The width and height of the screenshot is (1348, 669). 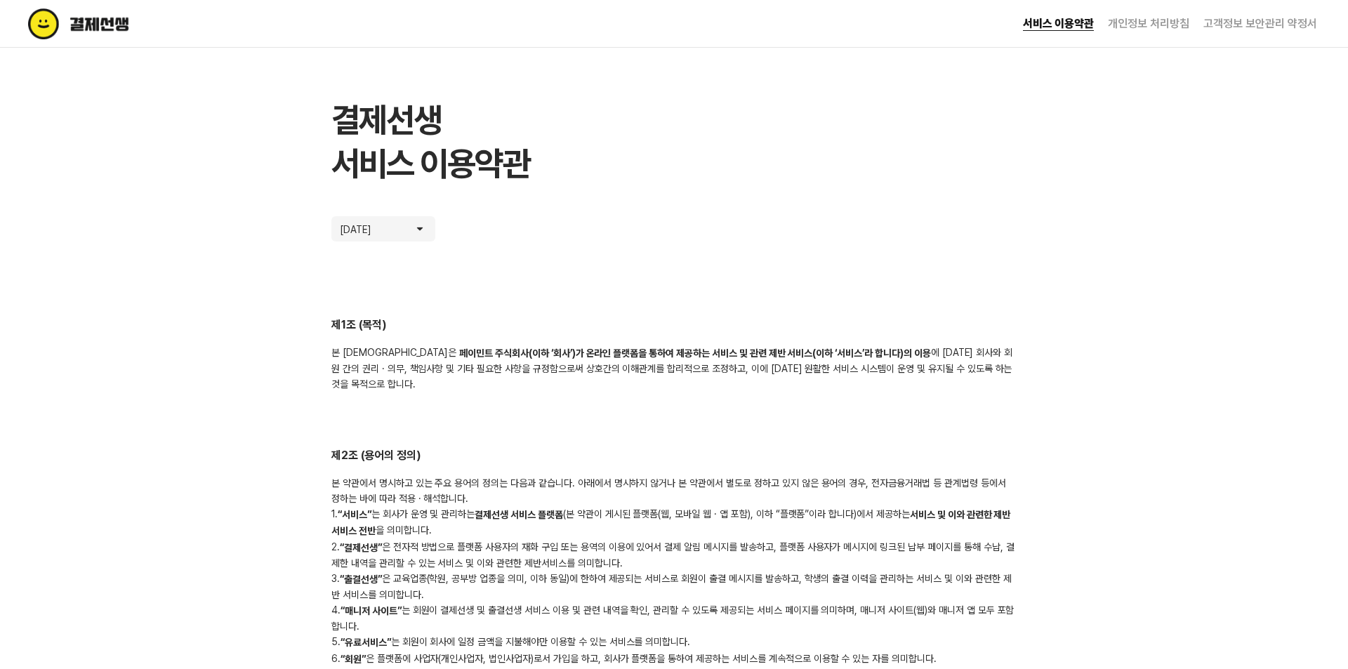 I want to click on b: “매니저 사이트”, so click(x=371, y=611).